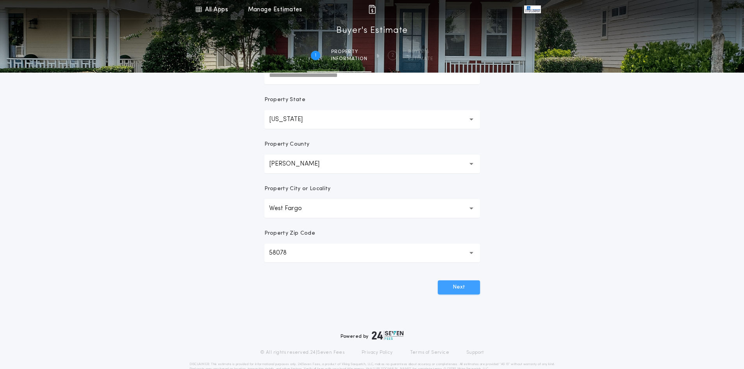 This screenshot has width=744, height=369. I want to click on p: West Fargo, so click(292, 208).